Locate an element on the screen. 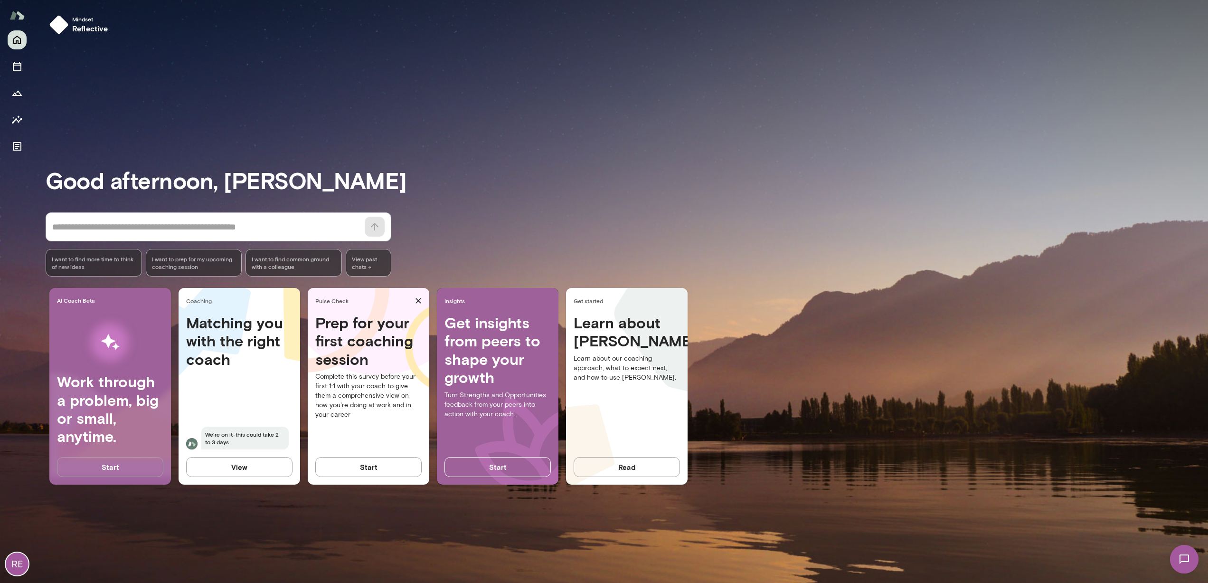 The width and height of the screenshot is (1208, 583). button: Documents is located at coordinates (17, 146).